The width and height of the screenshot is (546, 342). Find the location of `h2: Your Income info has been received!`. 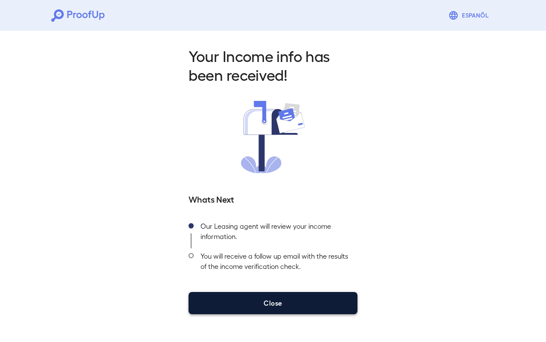

h2: Your Income info has been received! is located at coordinates (273, 65).